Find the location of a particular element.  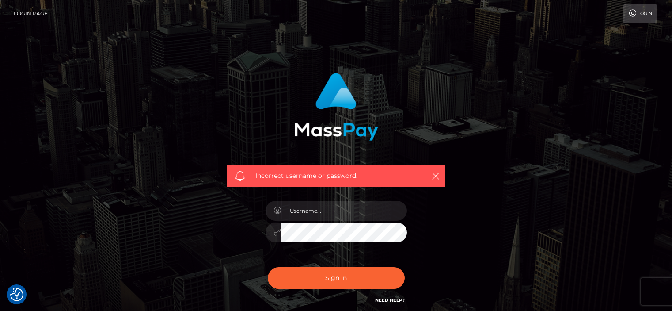

img: Revisit consent button is located at coordinates (17, 294).